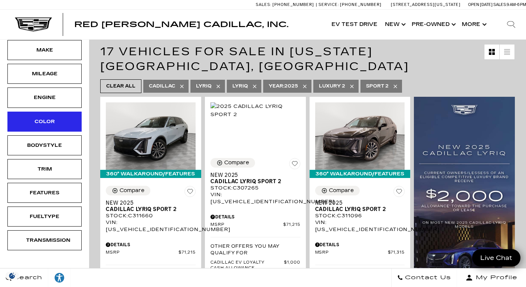 Image resolution: width=526 pixels, height=287 pixels. I want to click on span: Live Chat, so click(496, 258).